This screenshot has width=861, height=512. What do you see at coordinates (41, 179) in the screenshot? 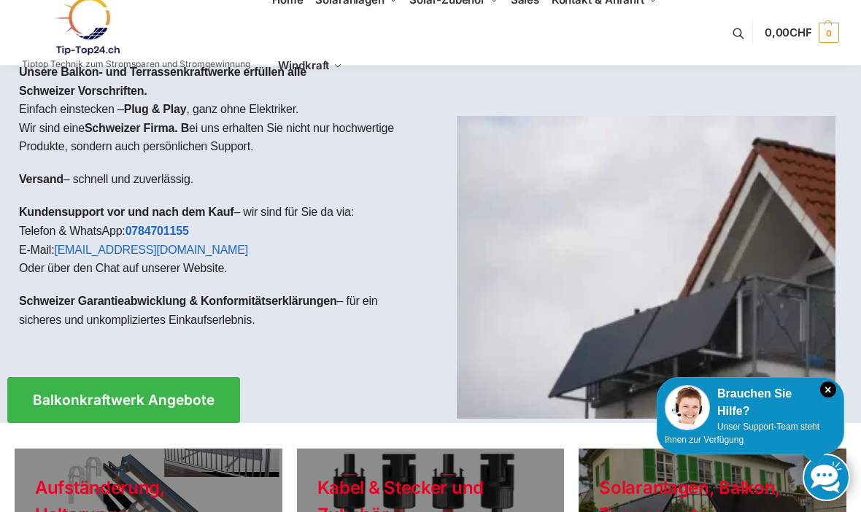
I see `strong: Versand` at bounding box center [41, 179].